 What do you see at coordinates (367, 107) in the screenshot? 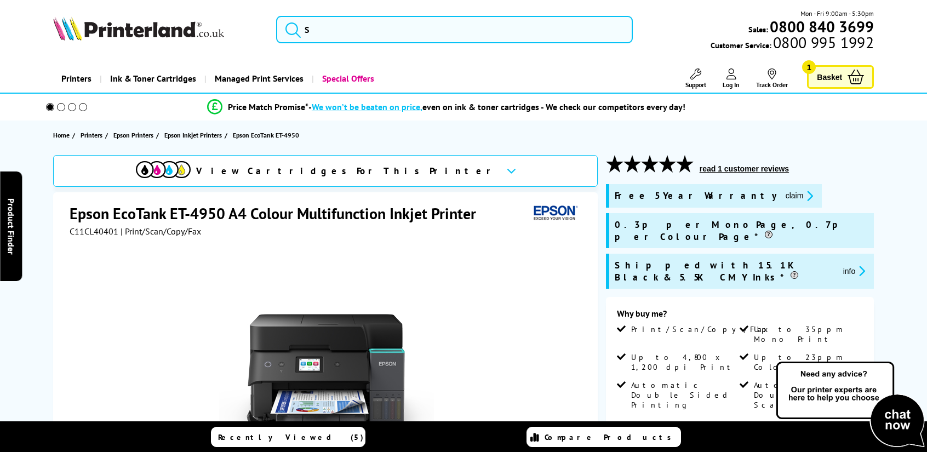
I see `span: We won’t be beaten on price,` at bounding box center [367, 107].